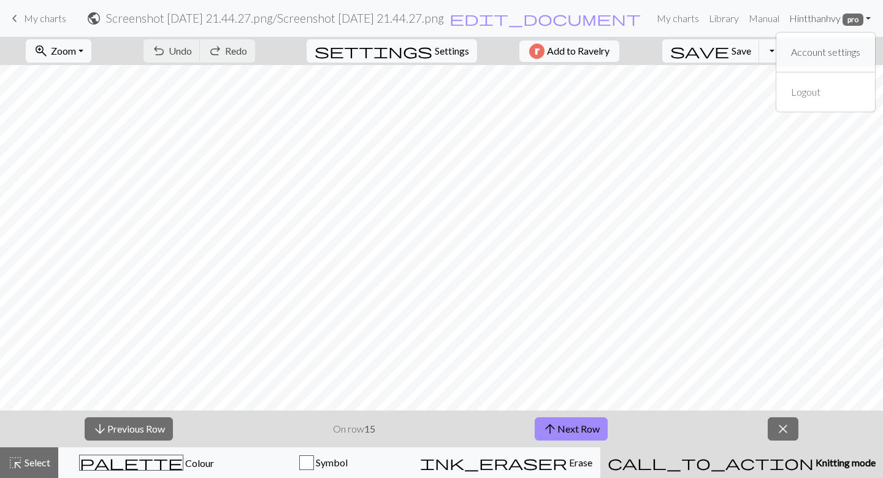  Describe the element at coordinates (723, 18) in the screenshot. I see `a: Library` at that location.